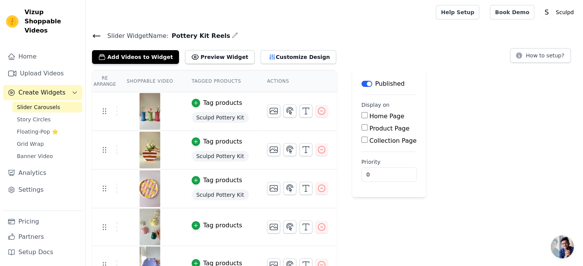 Image resolution: width=583 pixels, height=266 pixels. I want to click on a: Settings, so click(43, 190).